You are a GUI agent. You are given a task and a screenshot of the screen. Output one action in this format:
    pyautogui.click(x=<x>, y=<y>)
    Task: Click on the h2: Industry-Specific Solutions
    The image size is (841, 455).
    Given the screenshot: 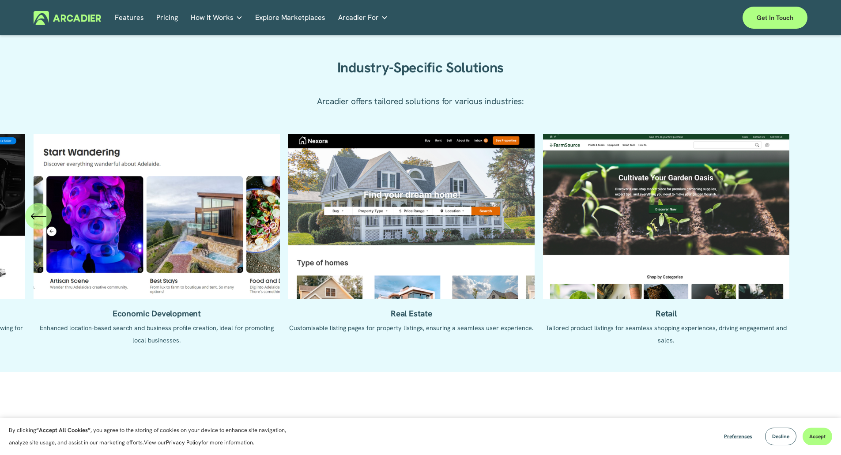 What is the action you would take?
    pyautogui.click(x=420, y=68)
    